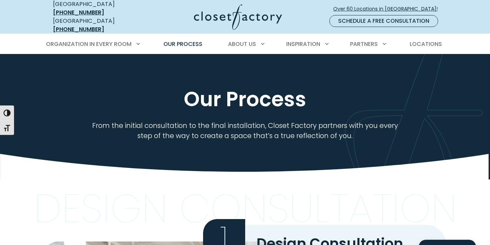 The width and height of the screenshot is (490, 245). What do you see at coordinates (245, 209) in the screenshot?
I see `p: Design Consultation` at bounding box center [245, 209].